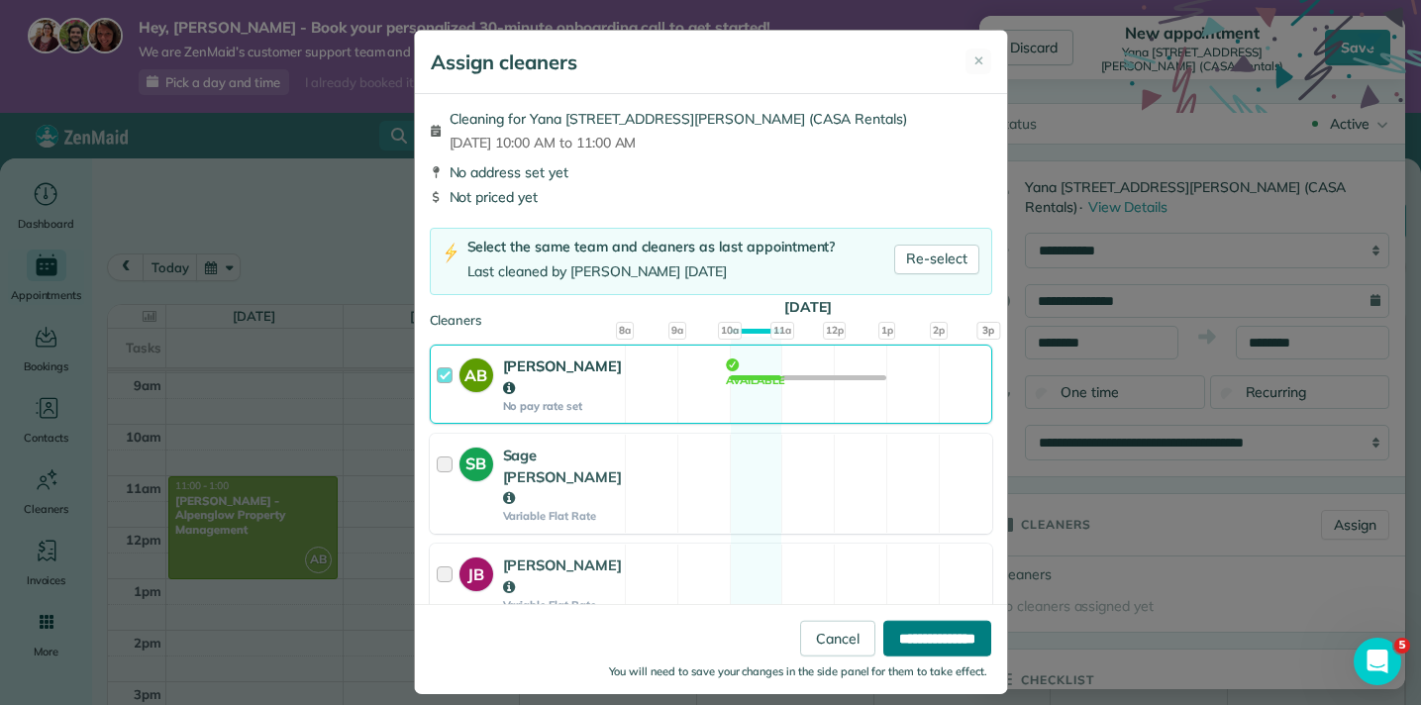  I want to click on small: You will need to save your changes in the side panel for them to take effect., so click(798, 671).